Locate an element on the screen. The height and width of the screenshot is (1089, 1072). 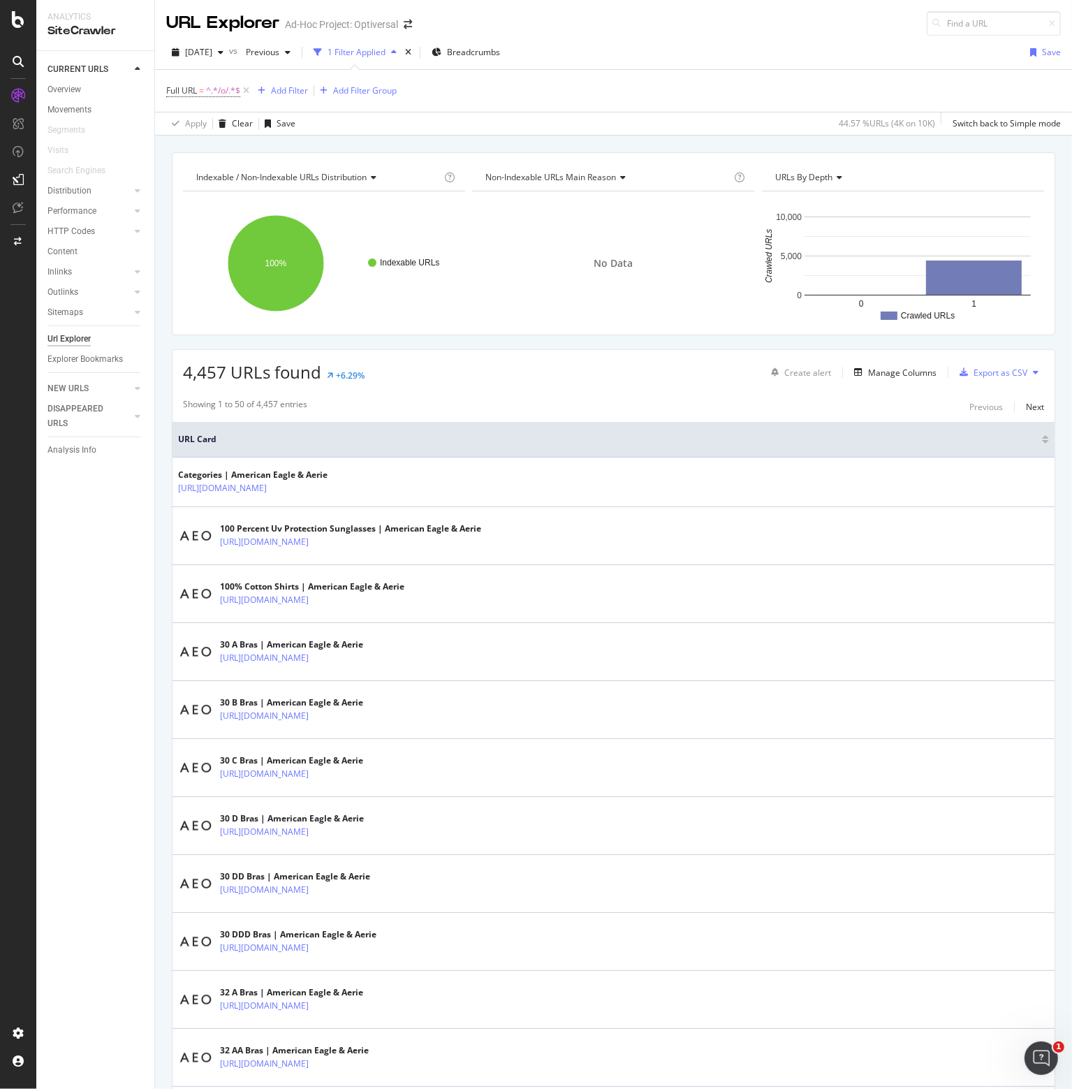
div: Inlinks is located at coordinates (59, 272).